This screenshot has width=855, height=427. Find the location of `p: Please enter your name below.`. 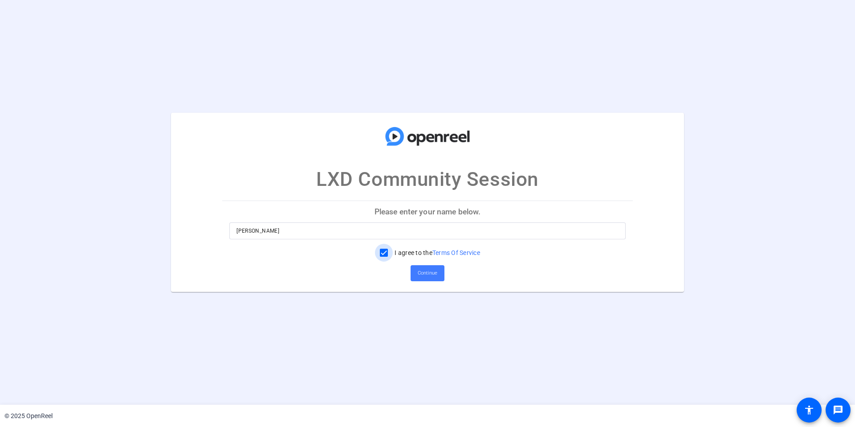

p: Please enter your name below. is located at coordinates (427, 211).